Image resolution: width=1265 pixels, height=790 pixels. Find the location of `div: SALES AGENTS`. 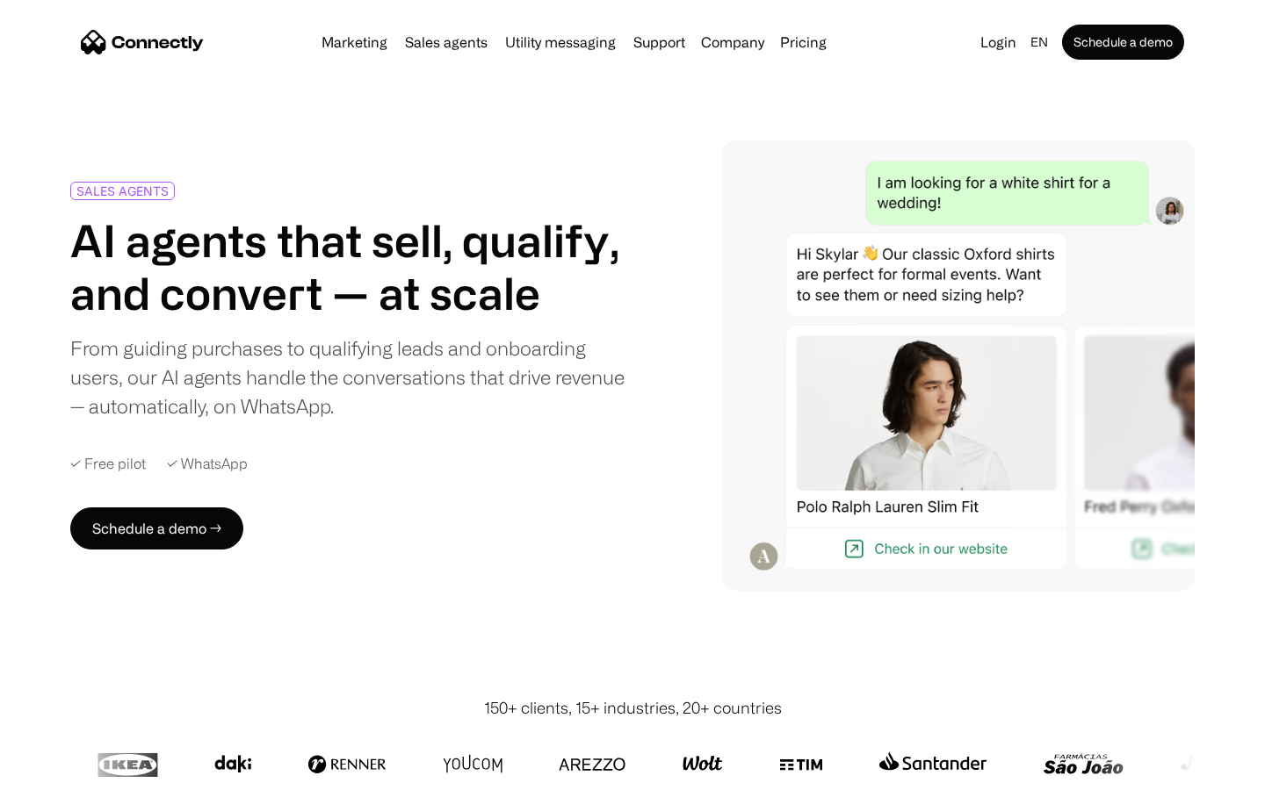

div: SALES AGENTS is located at coordinates (122, 191).